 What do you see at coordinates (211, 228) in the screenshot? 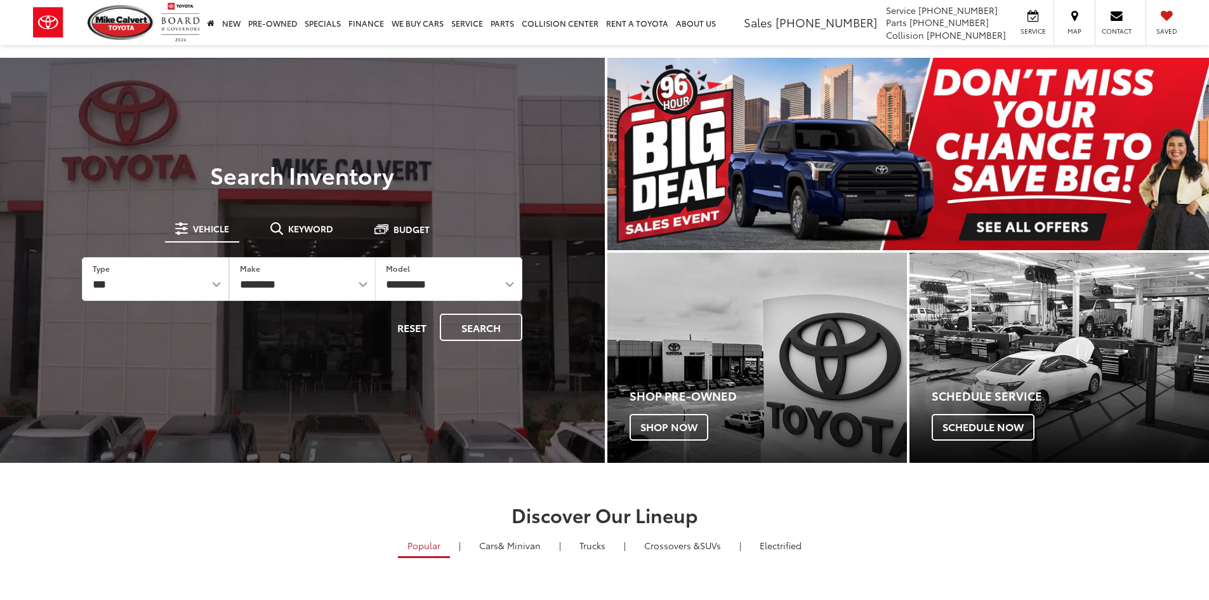
I see `span: Vehicle` at bounding box center [211, 228].